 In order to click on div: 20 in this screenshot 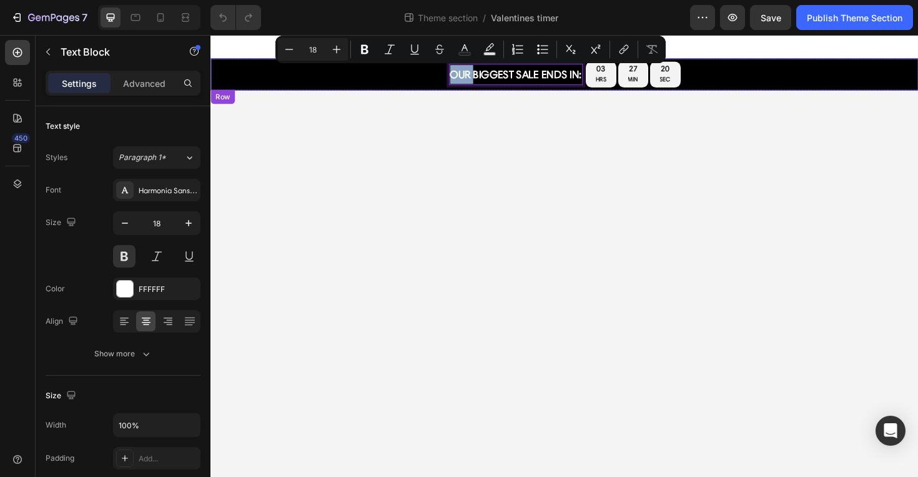, I will do `click(482, 36)`.